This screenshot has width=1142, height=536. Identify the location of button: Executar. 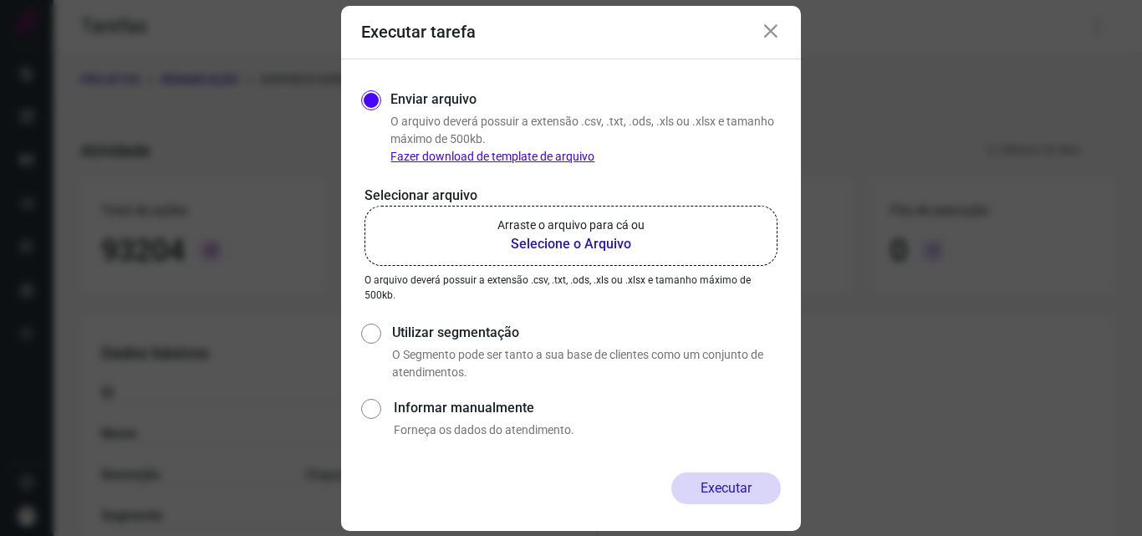
(725, 488).